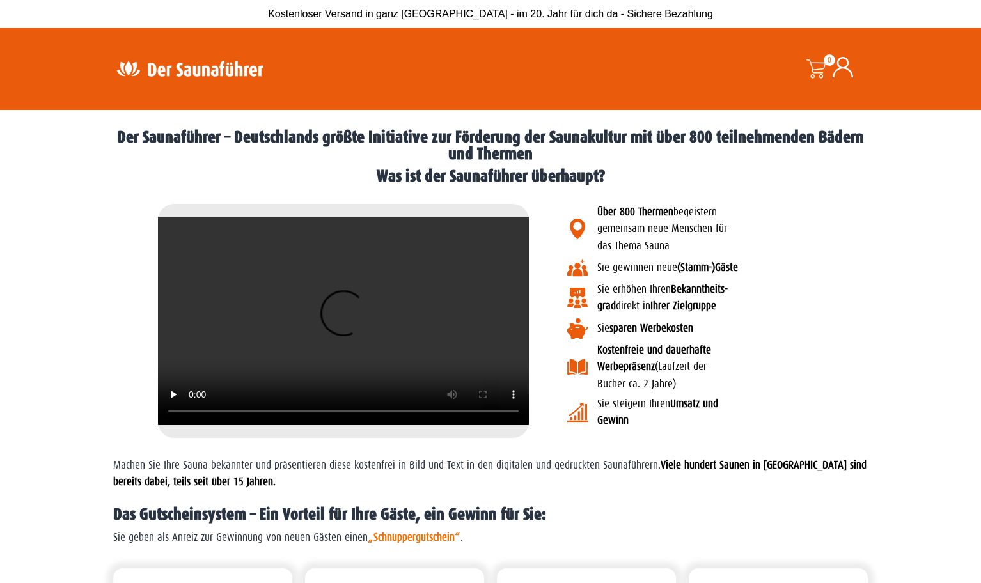  What do you see at coordinates (707, 267) in the screenshot?
I see `b: (Stamm-)Gäste` at bounding box center [707, 267].